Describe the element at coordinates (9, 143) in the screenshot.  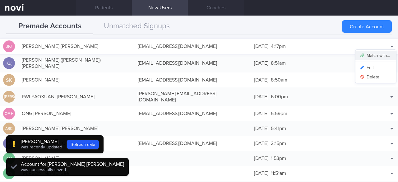
I see `div: THS` at that location.